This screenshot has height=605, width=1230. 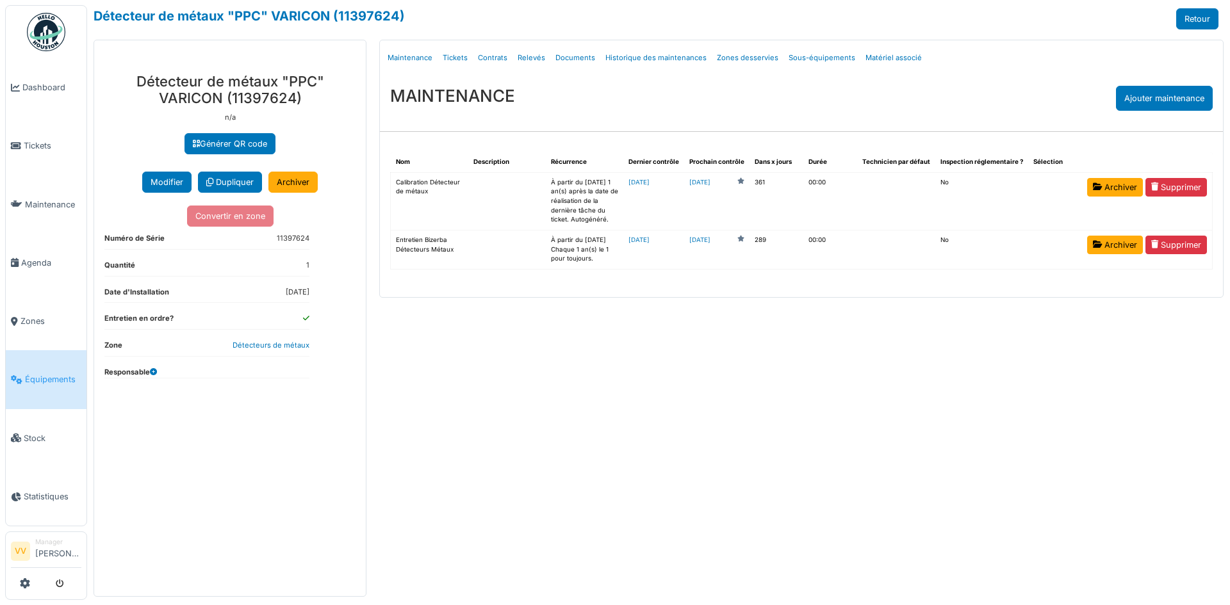 What do you see at coordinates (249, 16) in the screenshot?
I see `a: Détecteur de métaux "PPC" VARICON (11397624)` at bounding box center [249, 16].